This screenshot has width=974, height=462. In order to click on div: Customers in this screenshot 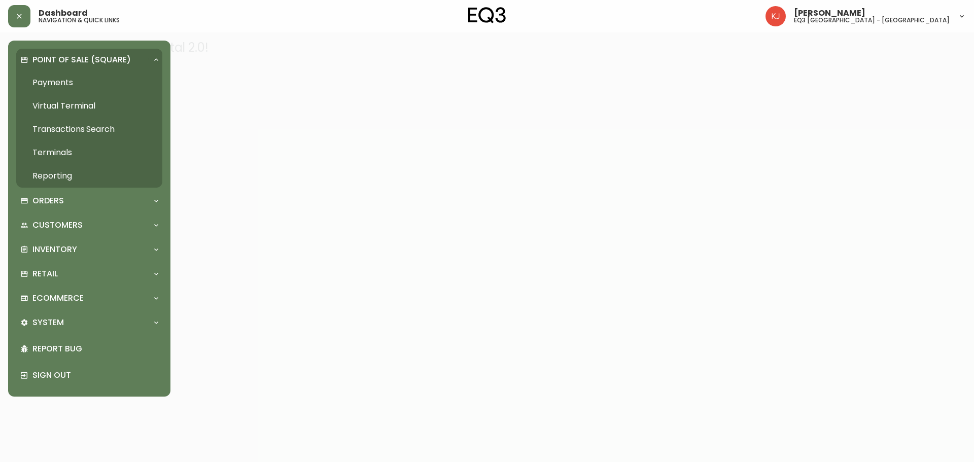, I will do `click(89, 225)`.